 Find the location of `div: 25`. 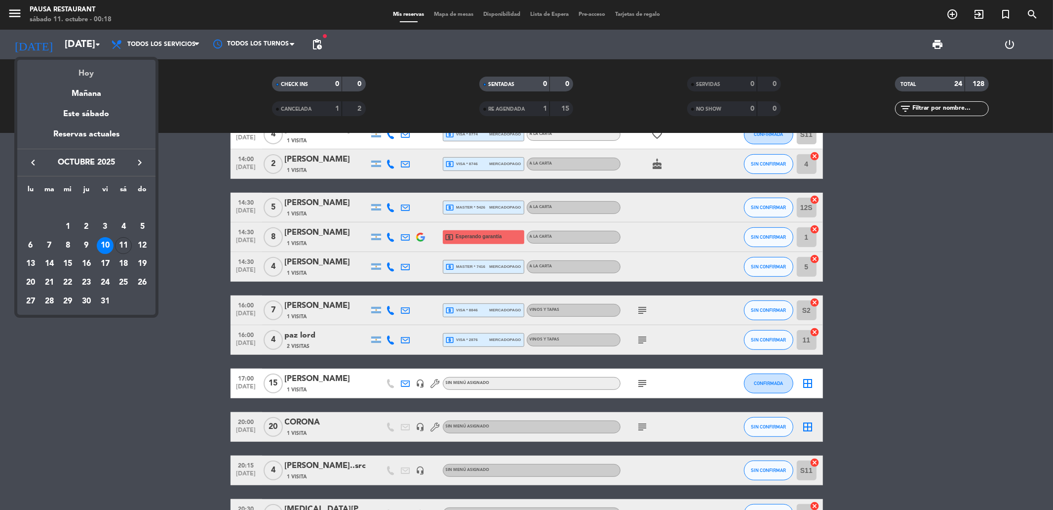

div: 25 is located at coordinates (123, 283).